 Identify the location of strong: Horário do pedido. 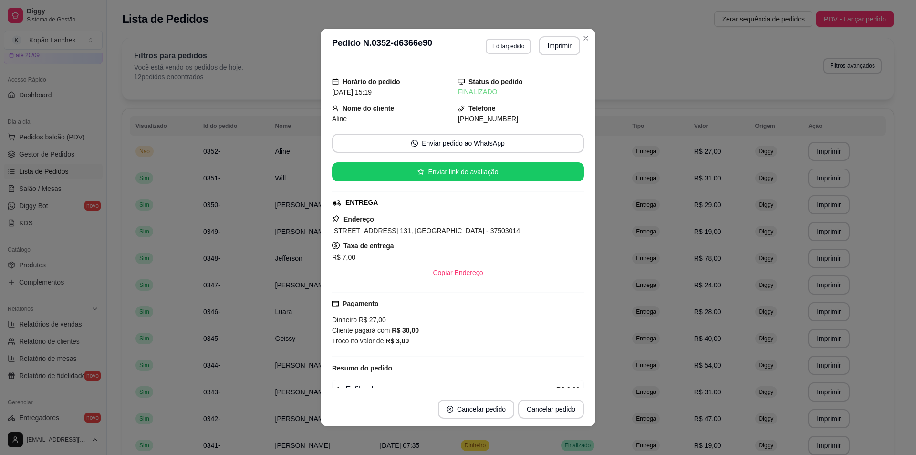
(371, 82).